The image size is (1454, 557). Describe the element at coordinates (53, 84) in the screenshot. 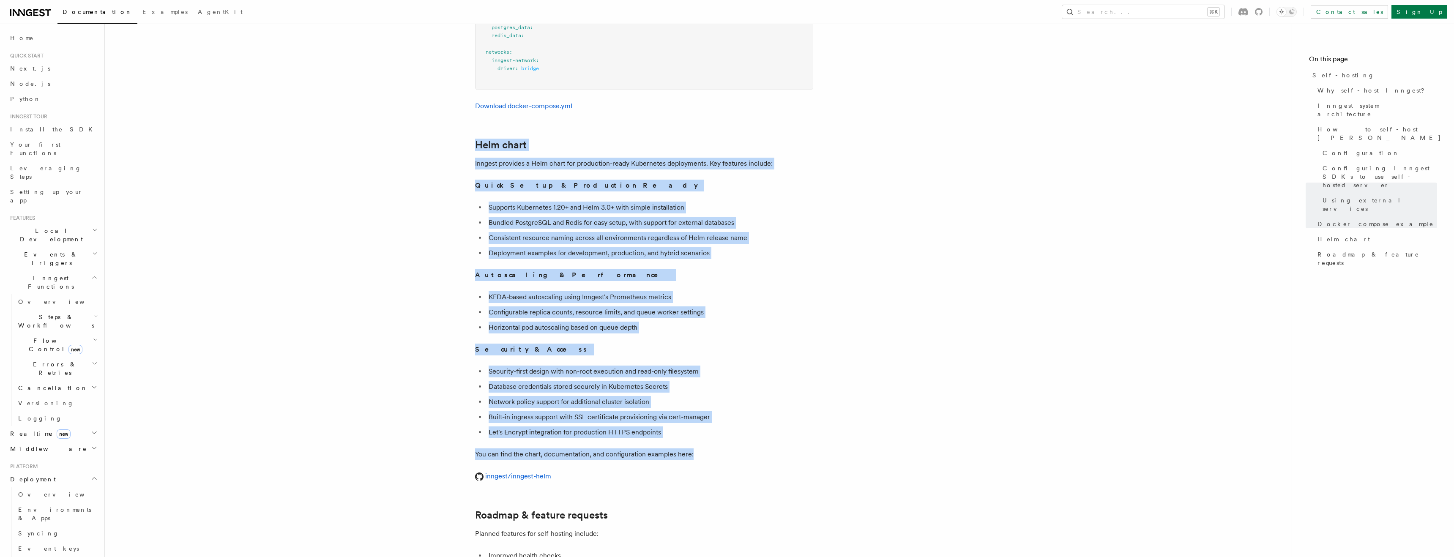

I see `a: Node.js` at that location.